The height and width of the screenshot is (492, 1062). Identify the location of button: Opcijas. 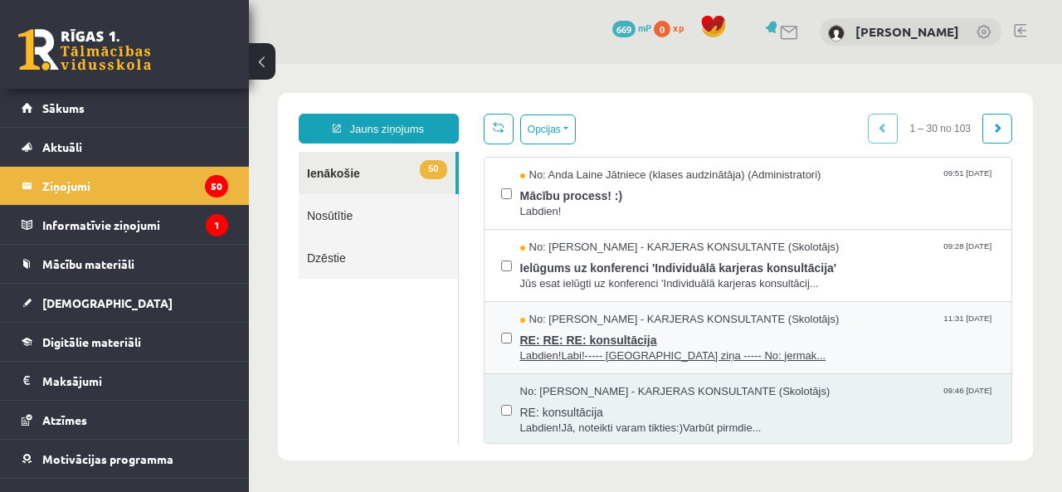
(299, 66).